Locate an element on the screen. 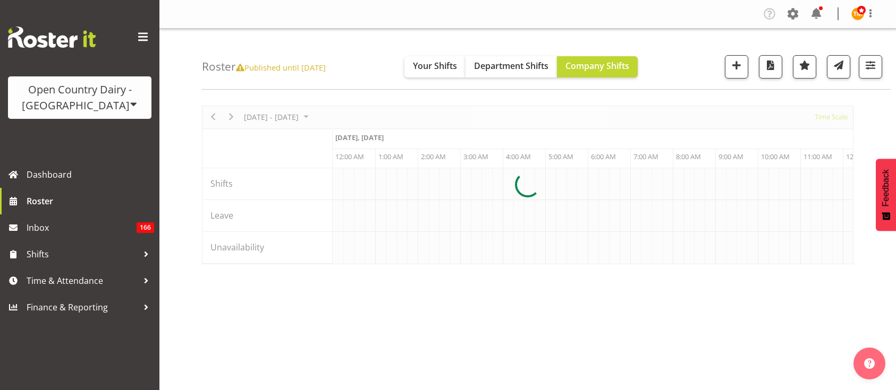 This screenshot has width=896, height=390. span: Department Shifts is located at coordinates (511, 66).